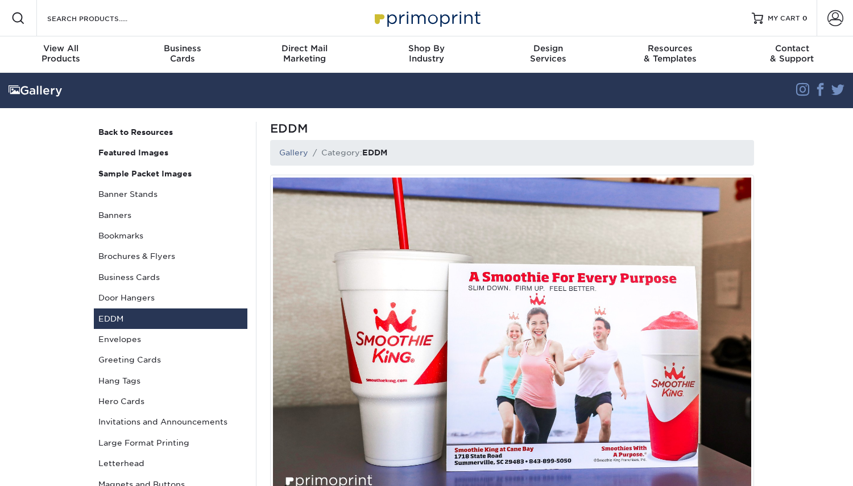 This screenshot has height=486, width=853. I want to click on a: BusinessCards, so click(183, 55).